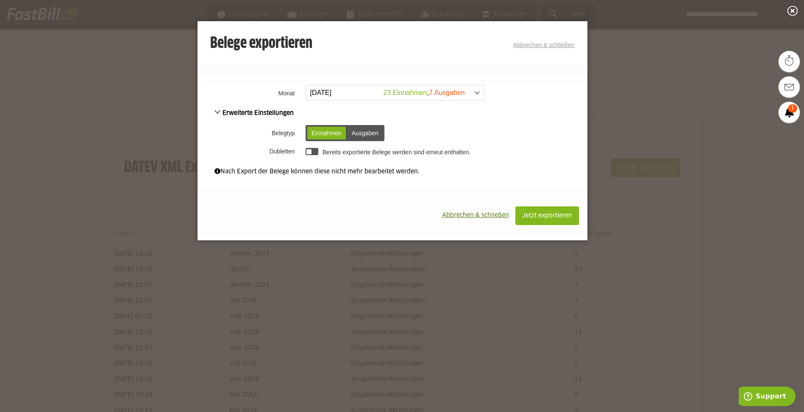  I want to click on th: Monat, so click(250, 93).